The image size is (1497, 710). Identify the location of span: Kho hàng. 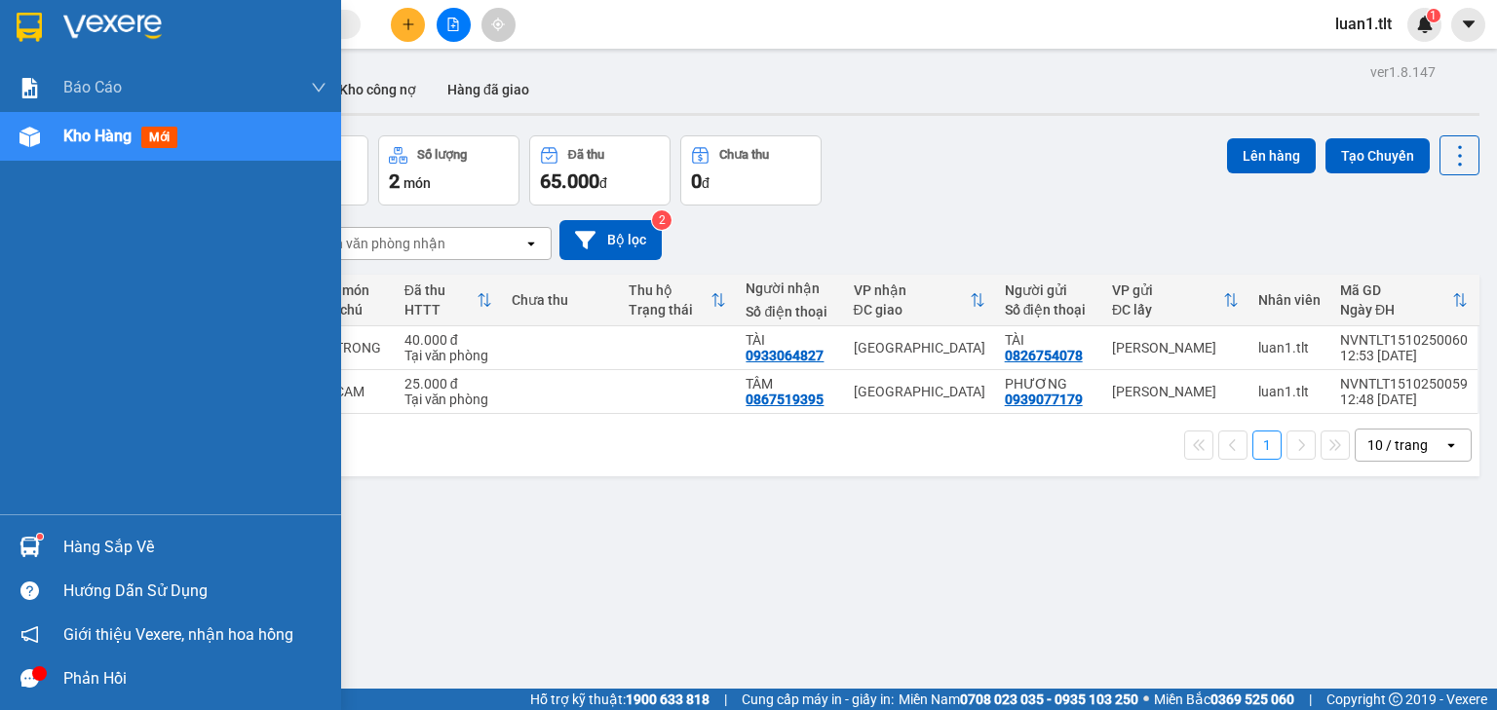
(97, 135).